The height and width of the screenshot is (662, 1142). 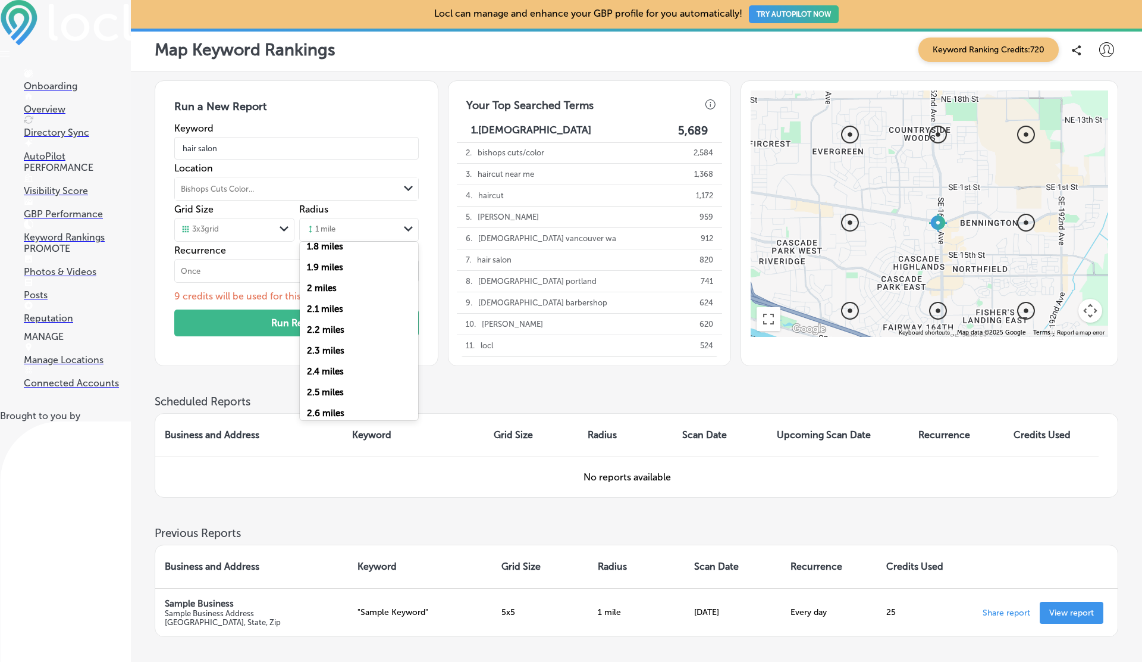 What do you see at coordinates (77, 185) in the screenshot?
I see `a: Visibility Score` at bounding box center [77, 185].